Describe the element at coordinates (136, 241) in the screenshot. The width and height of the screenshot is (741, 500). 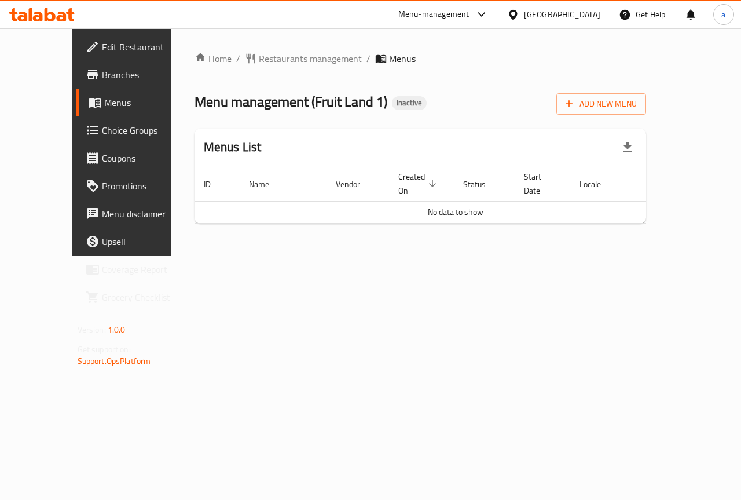
I see `a: Upsell` at that location.